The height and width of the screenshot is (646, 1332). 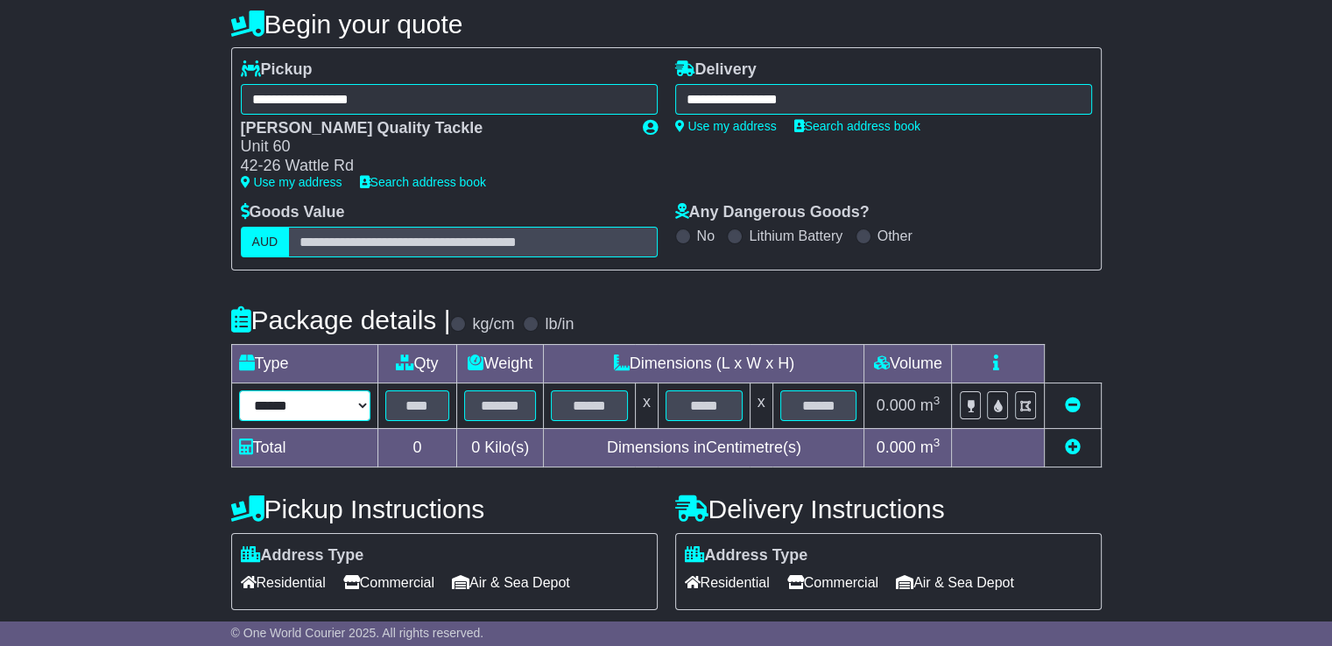 What do you see at coordinates (895, 235) in the screenshot?
I see `label: Other` at bounding box center [895, 235].